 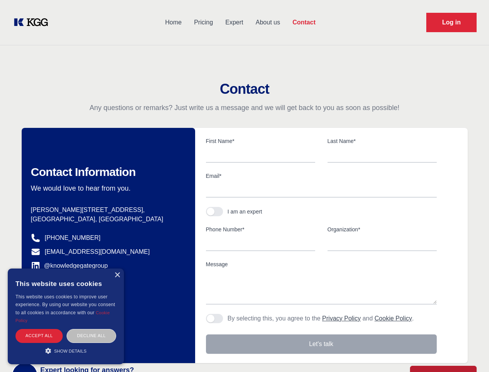 I want to click on span: Show details, so click(x=70, y=351).